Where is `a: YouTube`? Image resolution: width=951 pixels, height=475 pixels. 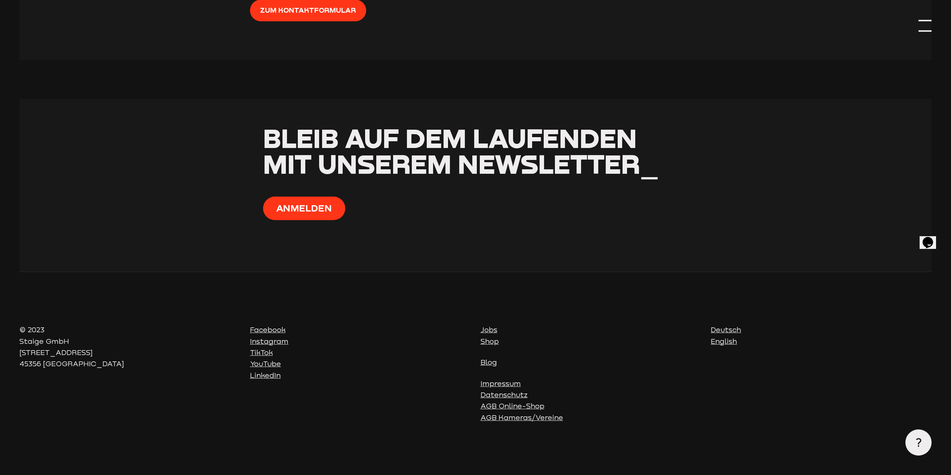
a: YouTube is located at coordinates (265, 364).